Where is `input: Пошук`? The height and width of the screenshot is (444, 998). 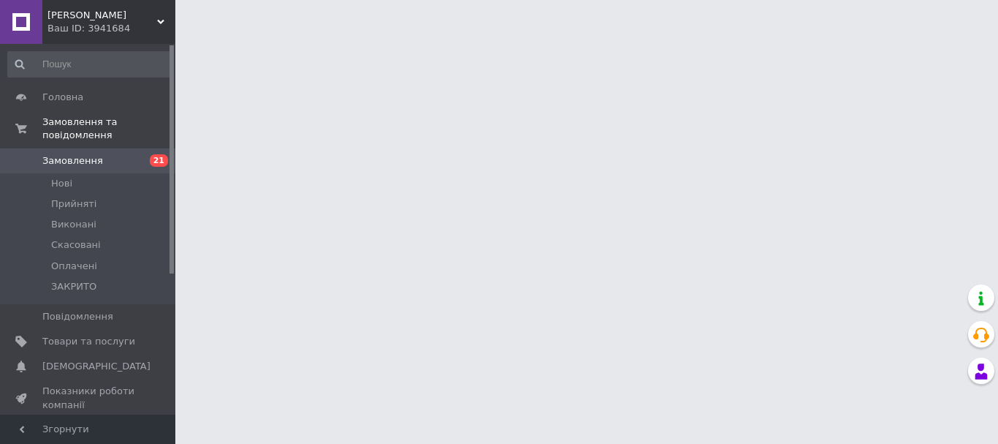 input: Пошук is located at coordinates (90, 64).